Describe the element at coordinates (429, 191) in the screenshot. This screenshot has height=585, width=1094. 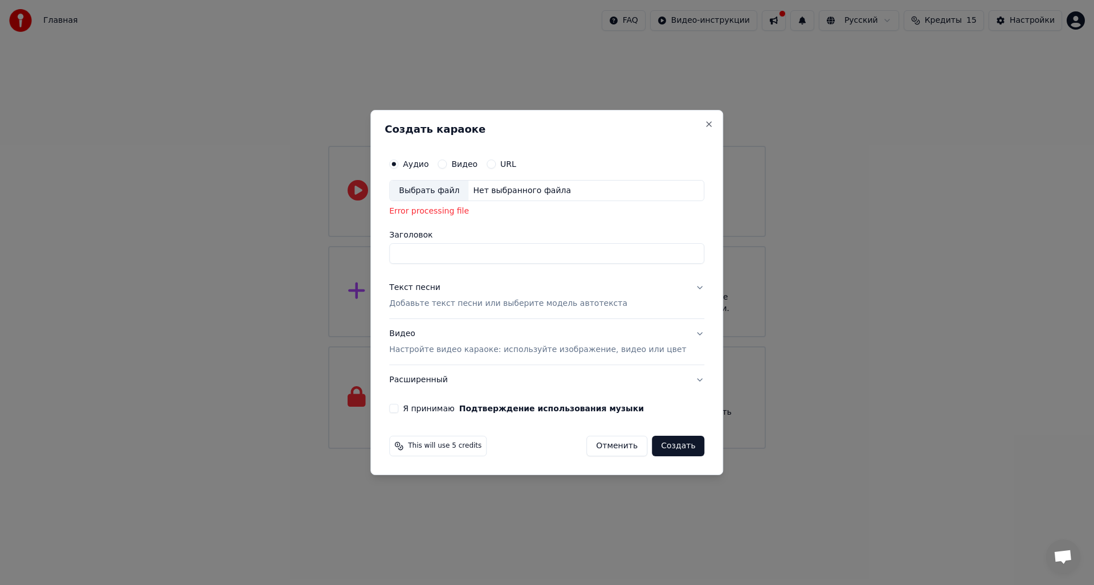
I see `div: Выбрать файл` at that location.